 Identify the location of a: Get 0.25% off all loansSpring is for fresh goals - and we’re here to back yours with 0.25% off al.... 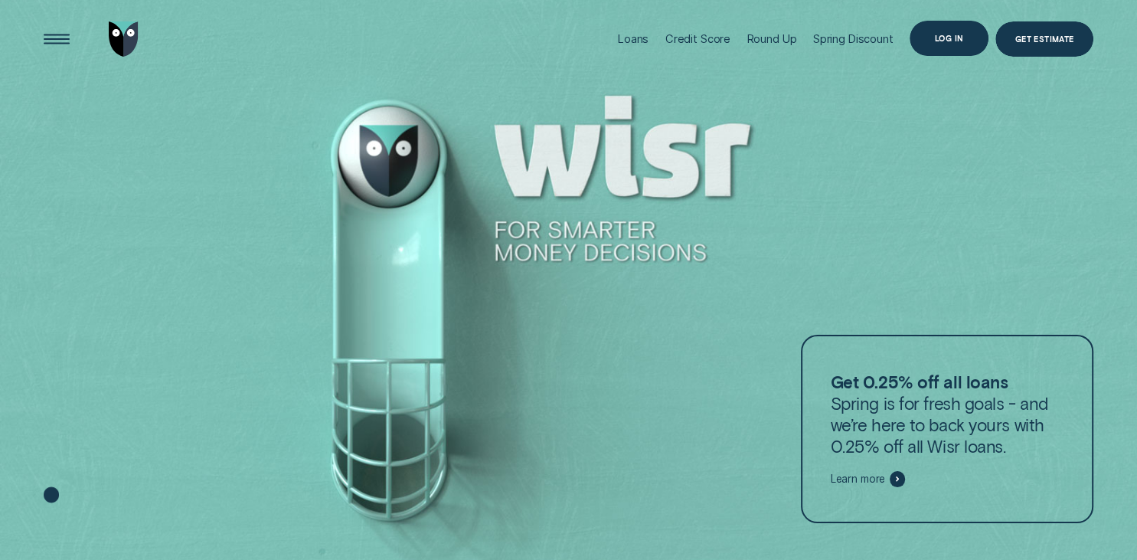
(947, 429).